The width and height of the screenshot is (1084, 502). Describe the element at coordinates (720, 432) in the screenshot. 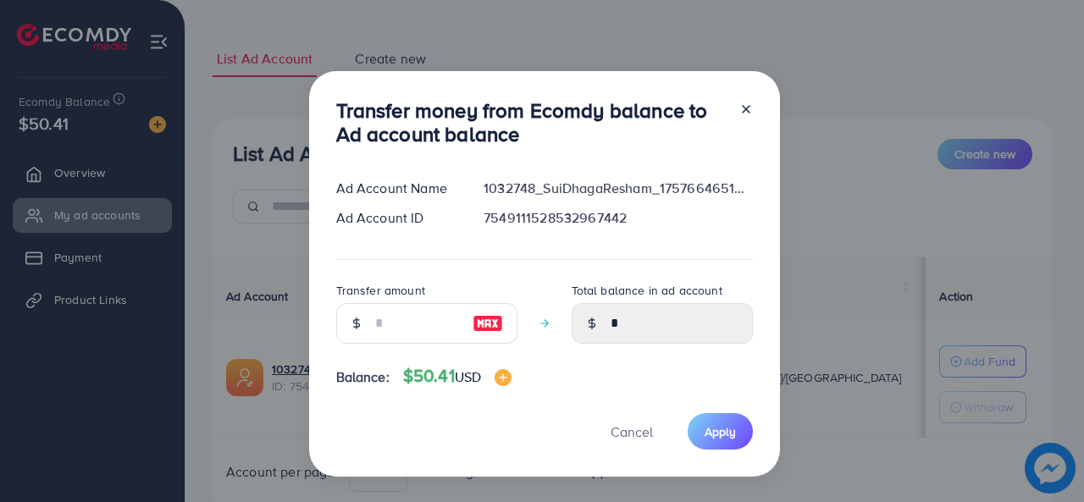

I see `span: Apply` at that location.